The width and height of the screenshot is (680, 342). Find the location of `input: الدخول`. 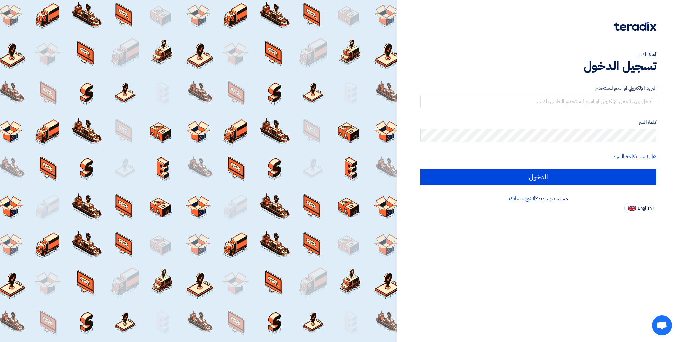

input: الدخول is located at coordinates (538, 177).